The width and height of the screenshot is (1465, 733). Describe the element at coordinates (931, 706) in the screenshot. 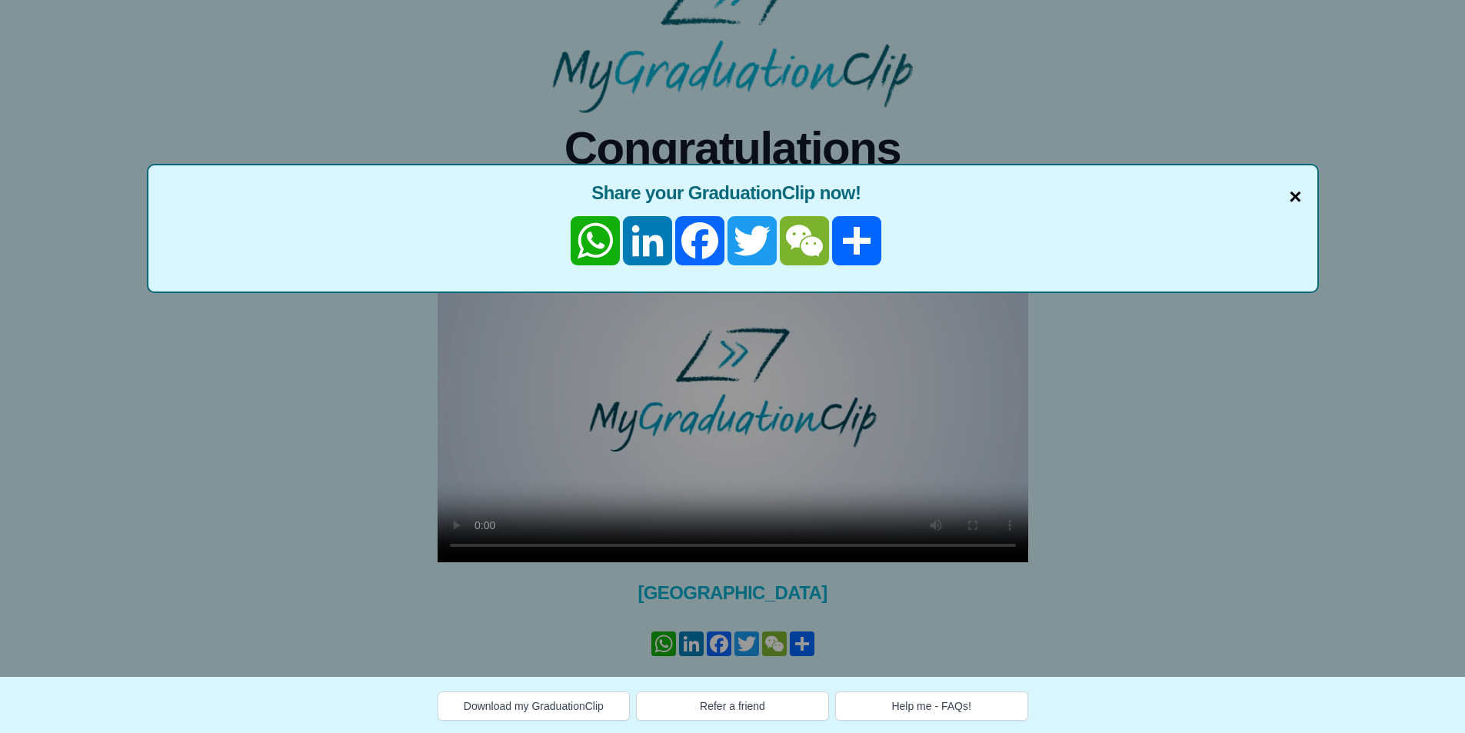

I see `button: Help me - FAQs!` at that location.